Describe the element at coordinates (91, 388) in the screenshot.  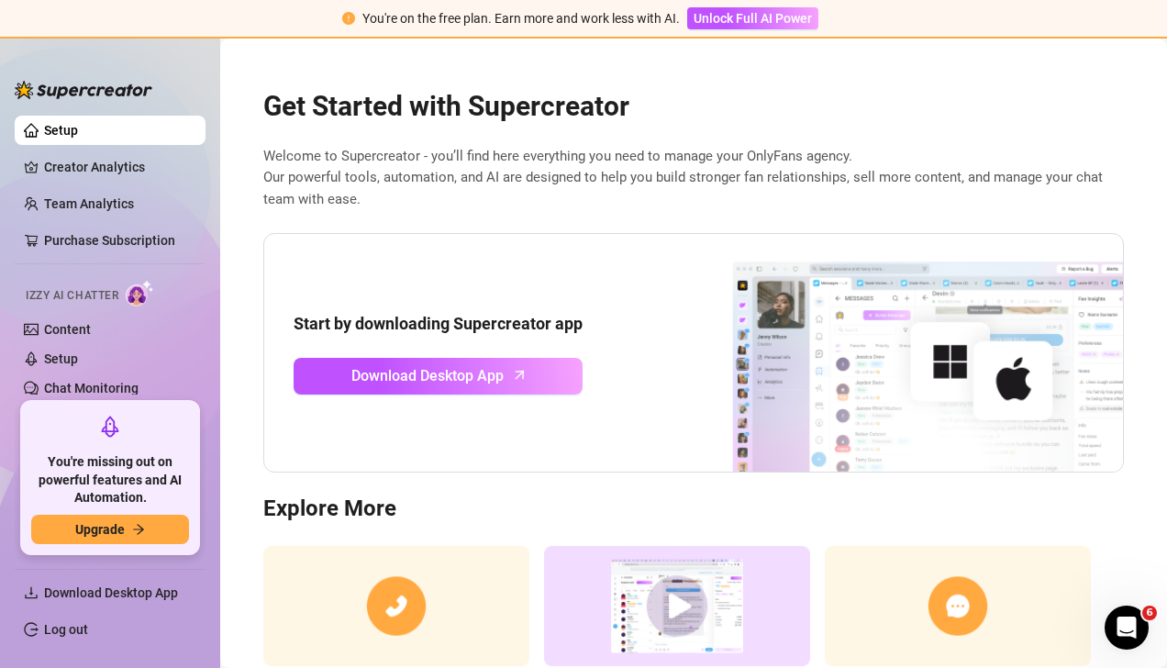
I see `a: Chat Monitoring` at that location.